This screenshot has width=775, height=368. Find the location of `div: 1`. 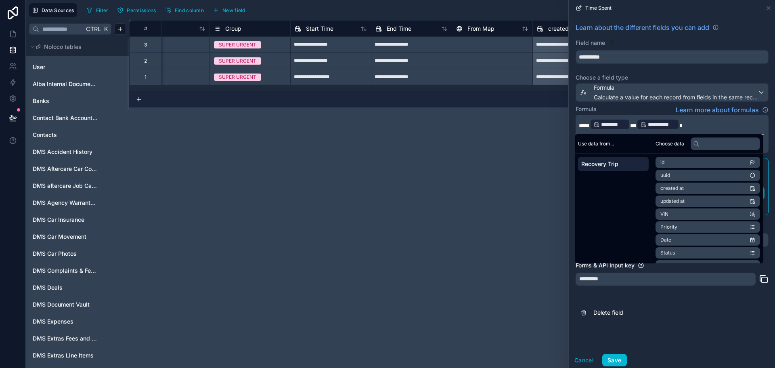

div: 1 is located at coordinates (145, 77).